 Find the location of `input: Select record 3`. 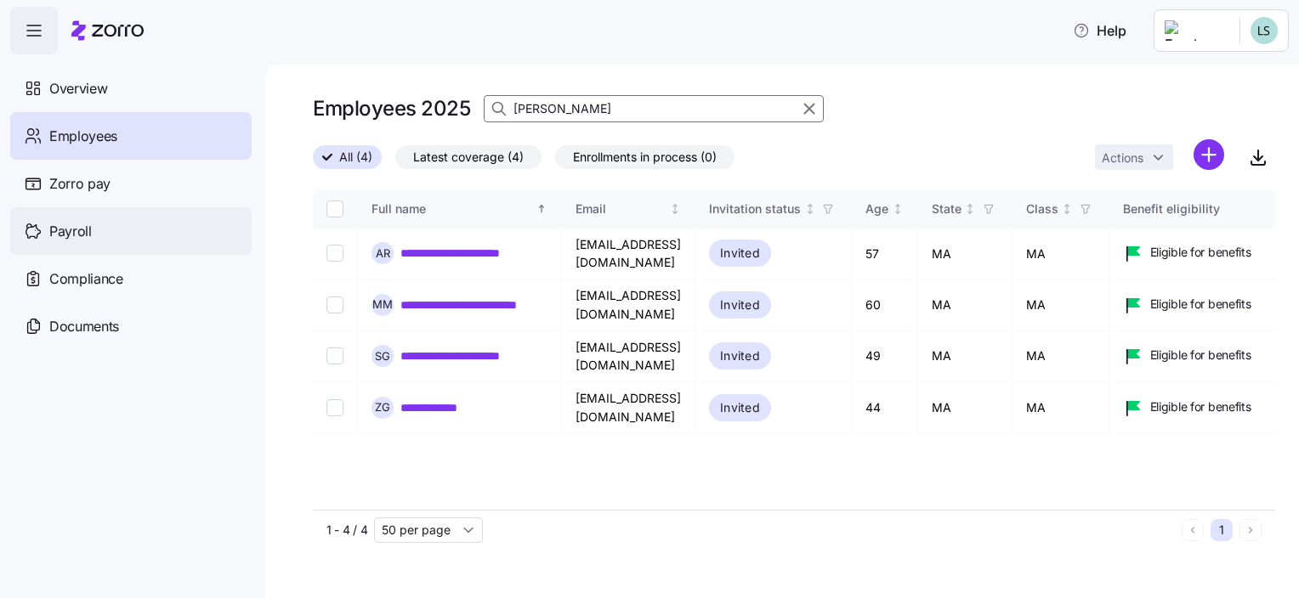

input: Select record 3 is located at coordinates (335, 356).